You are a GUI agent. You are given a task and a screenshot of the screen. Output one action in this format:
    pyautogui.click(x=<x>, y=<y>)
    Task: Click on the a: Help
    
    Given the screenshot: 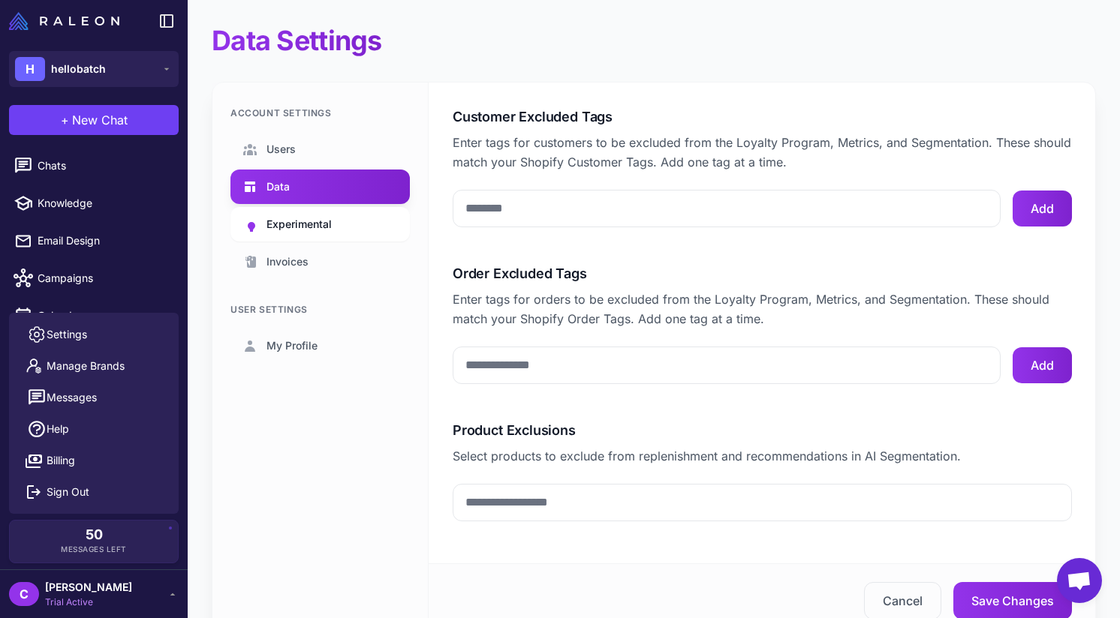 What is the action you would take?
    pyautogui.click(x=94, y=429)
    